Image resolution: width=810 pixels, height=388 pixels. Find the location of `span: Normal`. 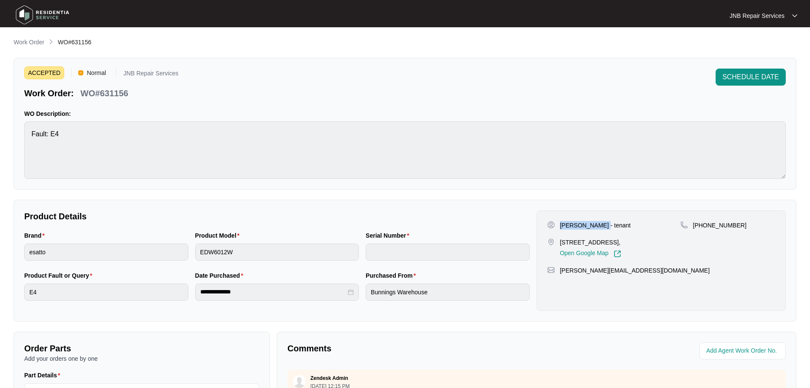

span: Normal is located at coordinates (96, 73).